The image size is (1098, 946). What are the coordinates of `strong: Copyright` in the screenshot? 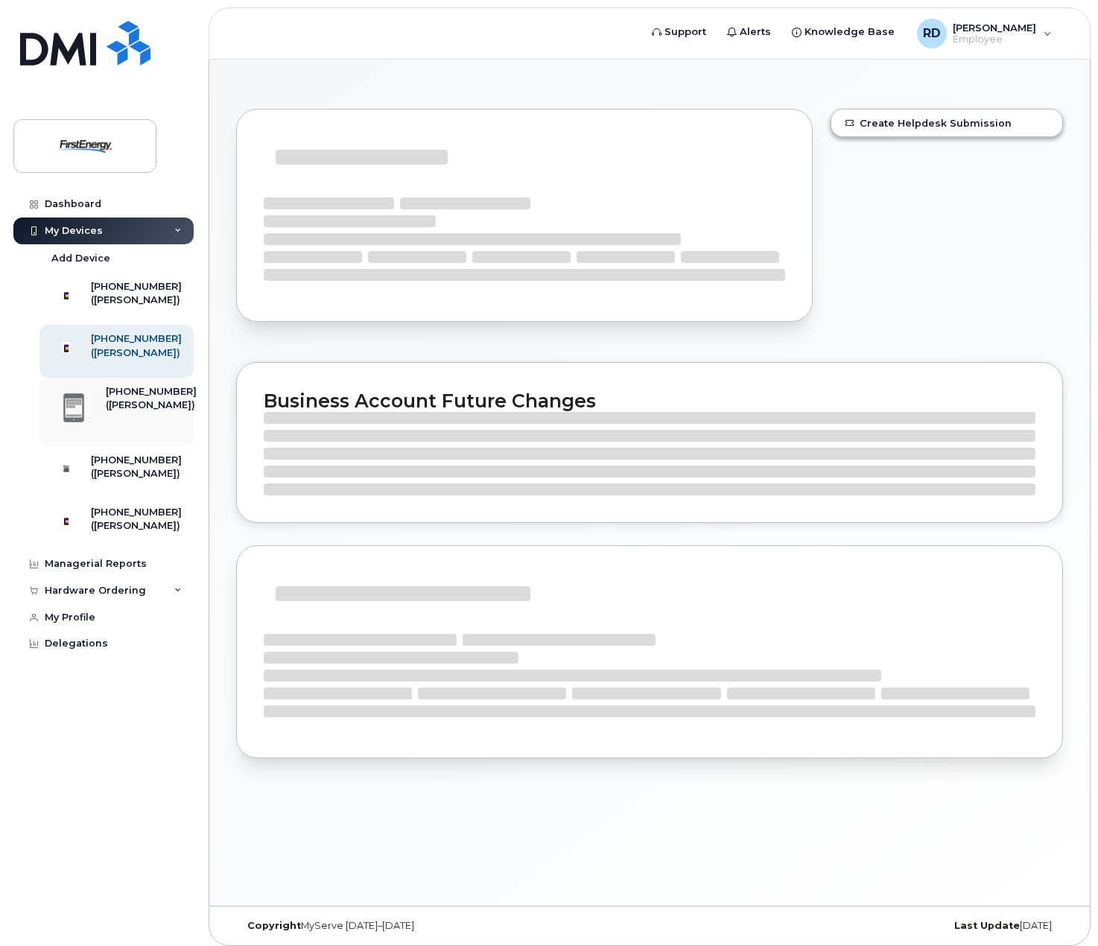 It's located at (274, 925).